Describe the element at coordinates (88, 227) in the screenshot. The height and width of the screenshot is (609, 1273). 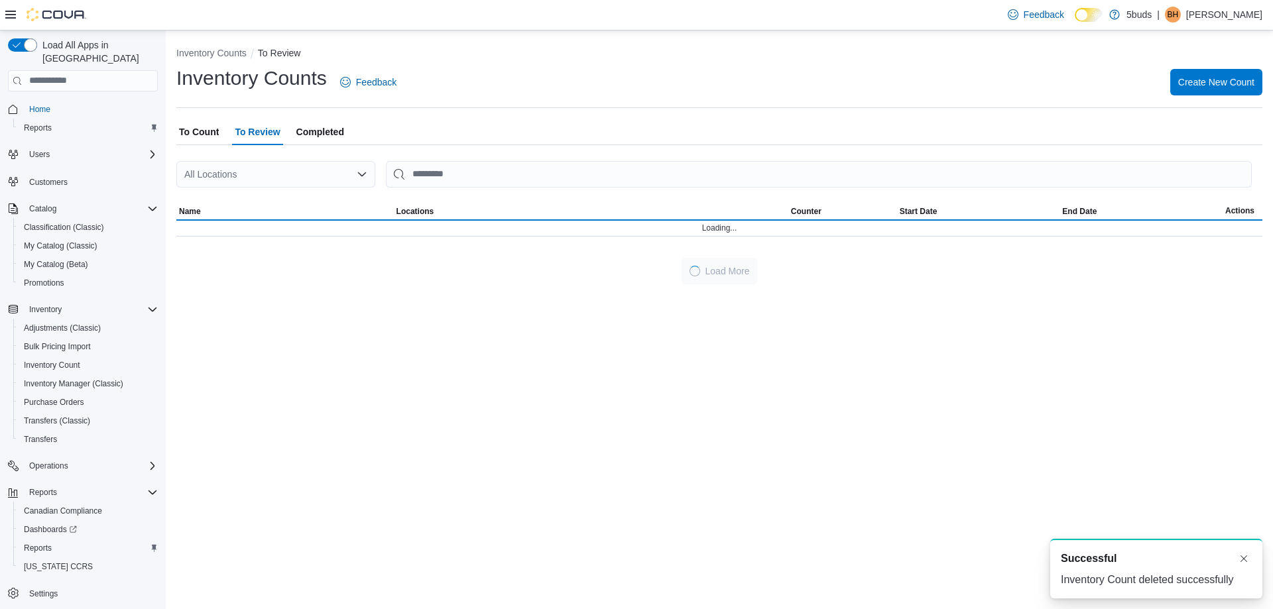
I see `button: Classification (Classic)` at that location.